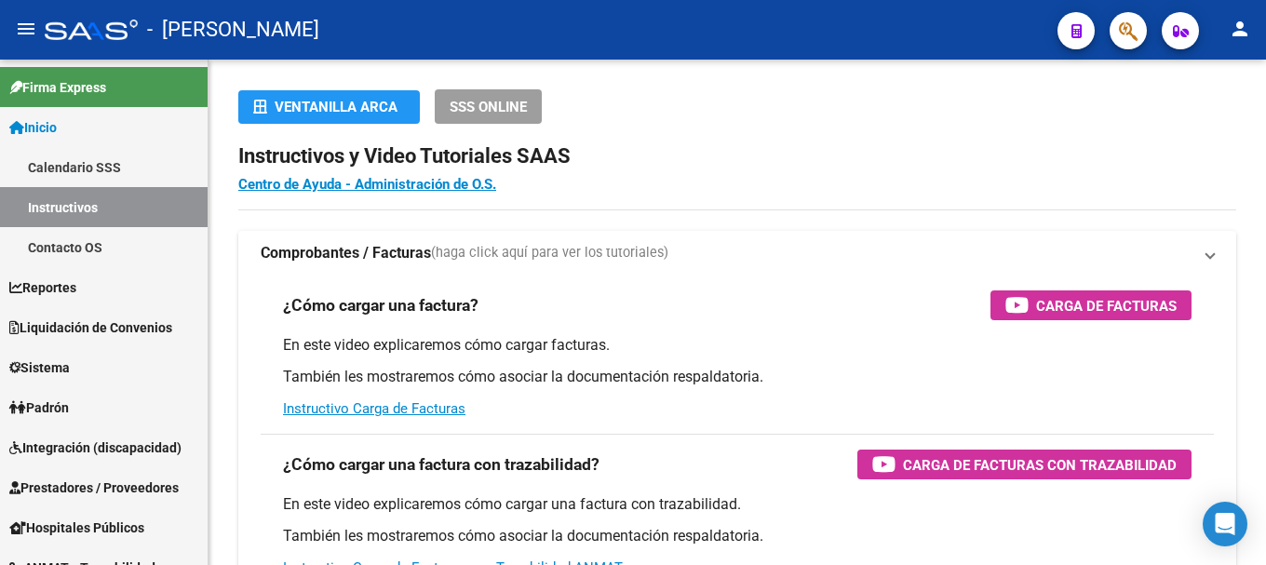 The height and width of the screenshot is (565, 1266). I want to click on span: Carga de Facturas, so click(1106, 305).